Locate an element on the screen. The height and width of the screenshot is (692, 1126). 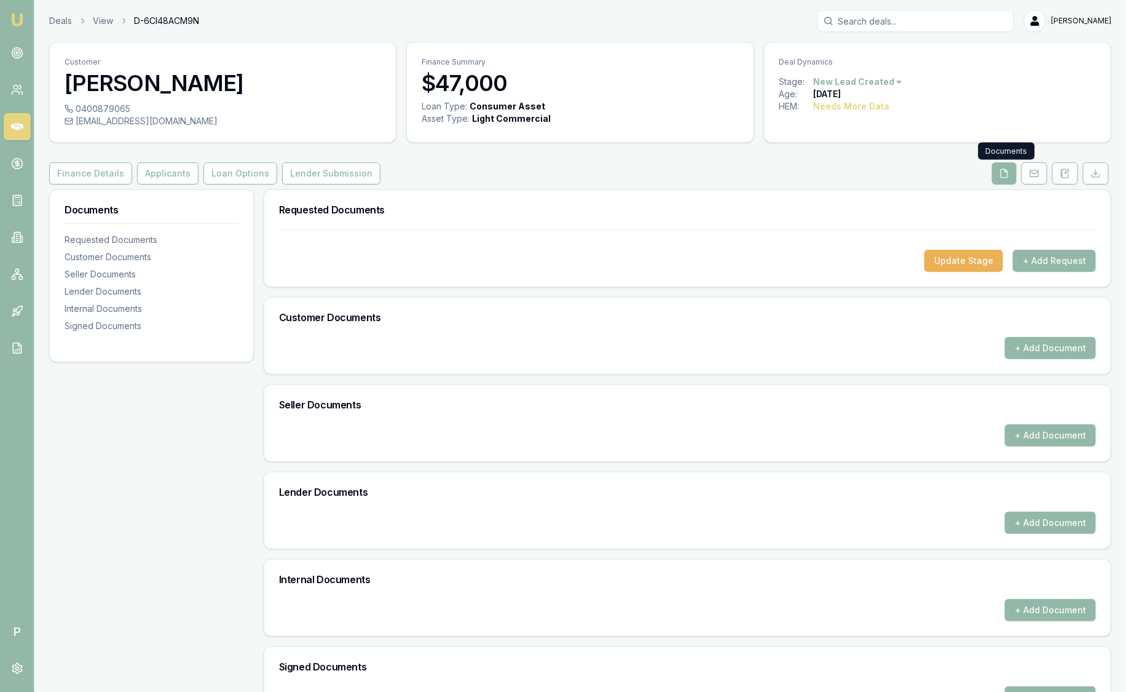
h3: Lender Documents is located at coordinates (687, 492).